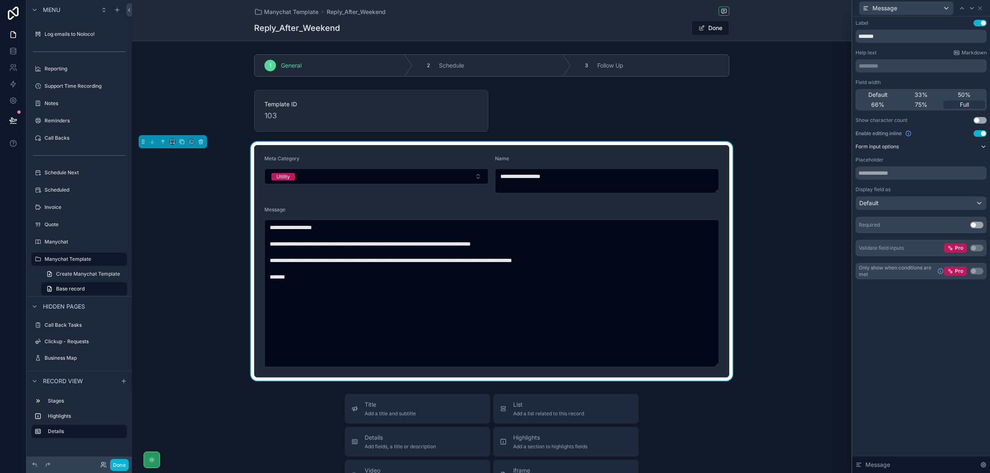 The image size is (990, 473). What do you see at coordinates (85, 138) in the screenshot?
I see `label: Call Backs` at bounding box center [85, 138].